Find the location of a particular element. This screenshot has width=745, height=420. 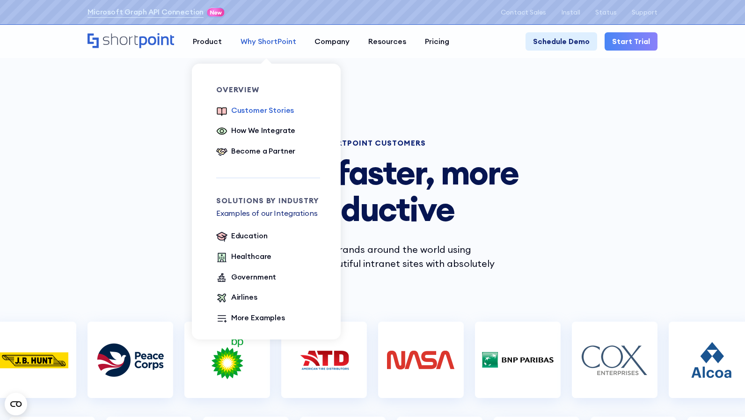

a: Microsoft Graph API Connection is located at coordinates (146, 12).